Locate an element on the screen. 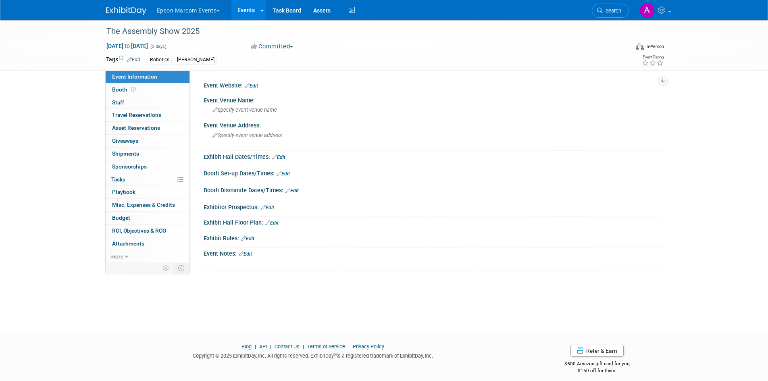 This screenshot has height=381, width=768. a: Staff is located at coordinates (147, 102).